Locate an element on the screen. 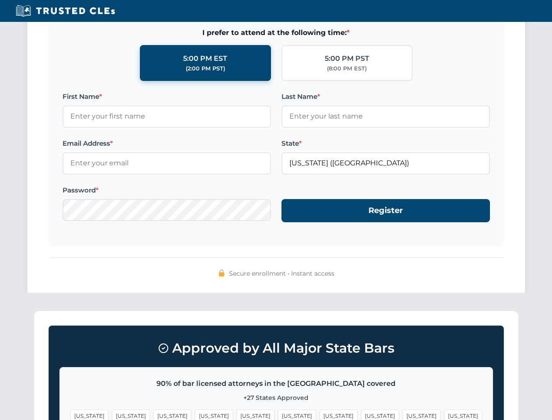  label: State is located at coordinates (386, 143).